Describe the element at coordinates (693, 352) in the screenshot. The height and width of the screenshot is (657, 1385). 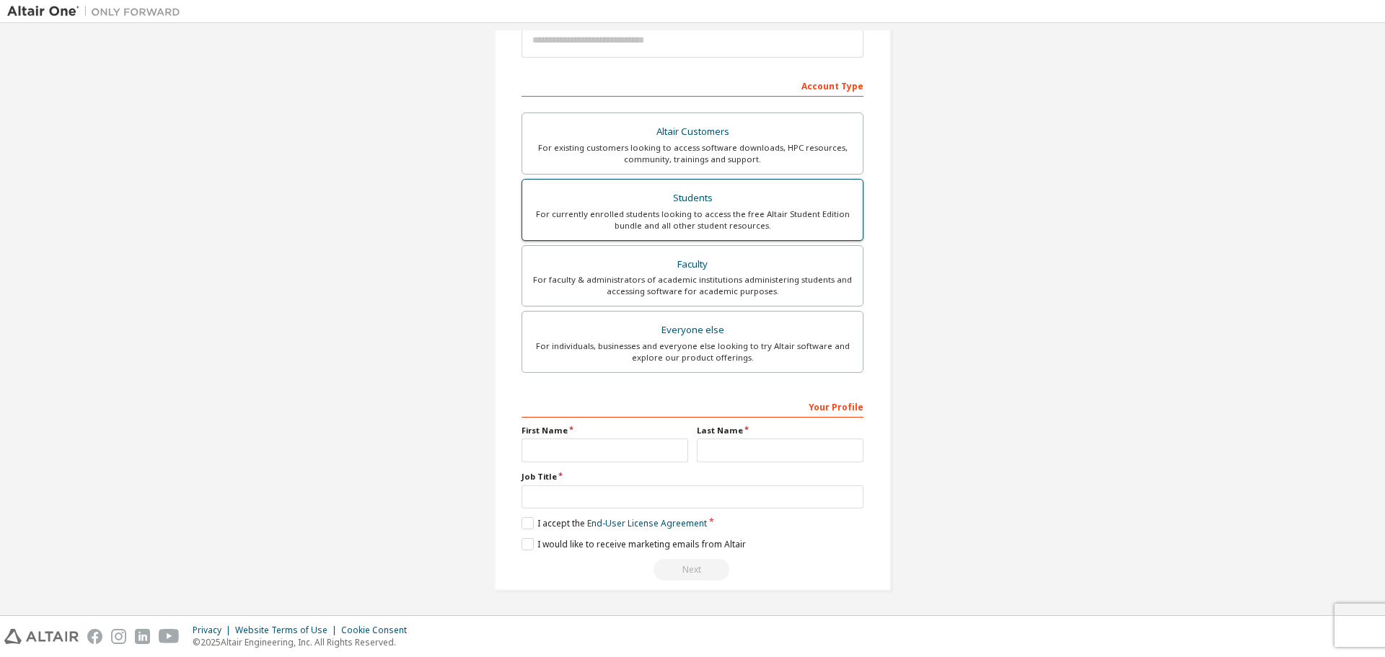
I see `div: For individuals, businesses and everyone else looking to try Altair software and explore our prod...` at that location.